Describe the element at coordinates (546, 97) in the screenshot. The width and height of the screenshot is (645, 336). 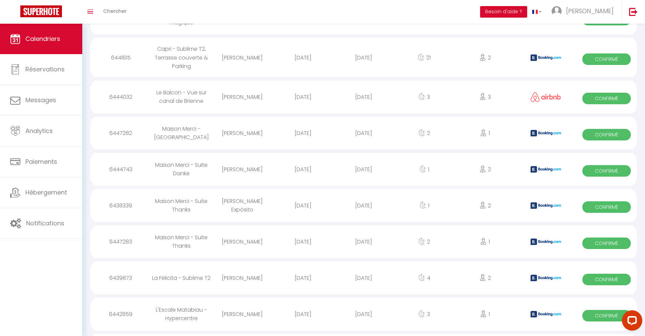
I see `img: airbnb2.png` at that location.